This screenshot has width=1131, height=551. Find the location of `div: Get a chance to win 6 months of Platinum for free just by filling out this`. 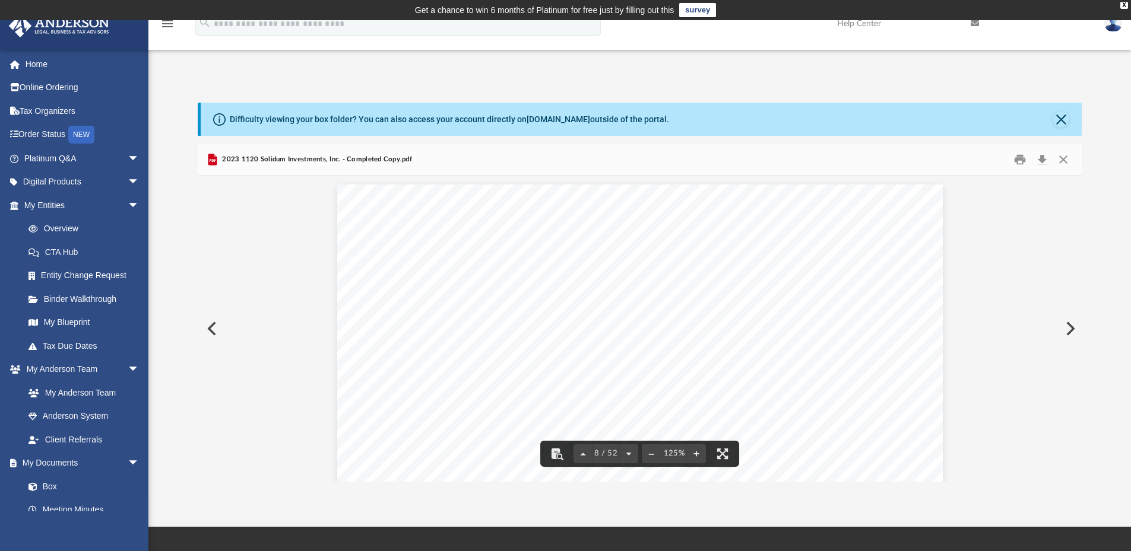

div: Get a chance to win 6 months of Platinum for free just by filling out this is located at coordinates (544, 10).